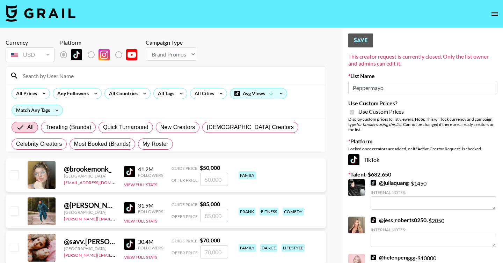  Describe the element at coordinates (170, 76) in the screenshot. I see `input: Search by User Name` at that location.